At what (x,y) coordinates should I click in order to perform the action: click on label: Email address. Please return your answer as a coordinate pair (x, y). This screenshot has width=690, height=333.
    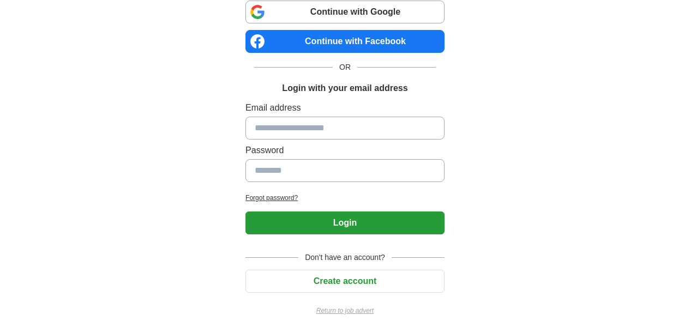
    Looking at the image, I should click on (345, 108).